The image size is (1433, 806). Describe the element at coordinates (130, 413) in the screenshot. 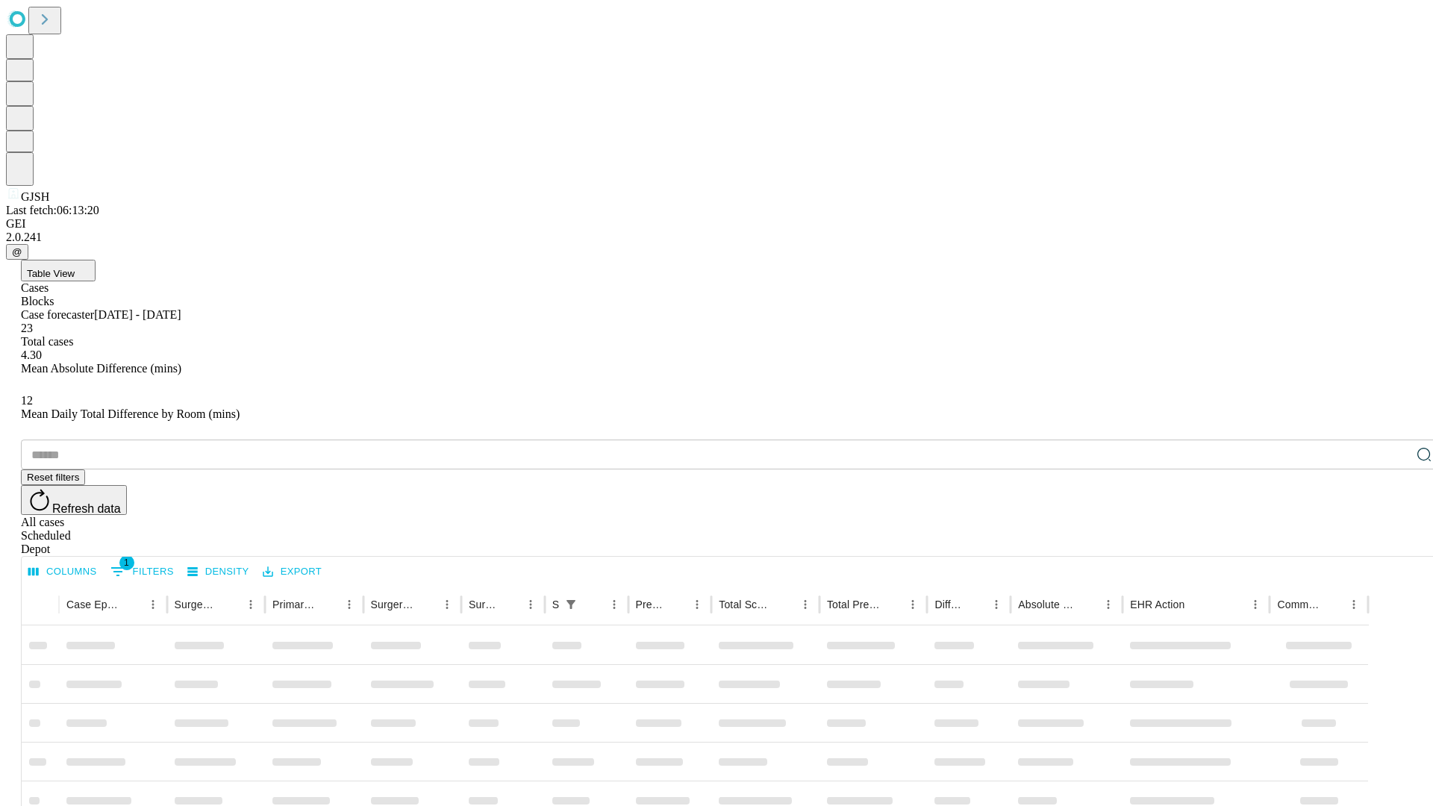

I see `span: Mean Daily Total Difference by Room (mins)` at that location.